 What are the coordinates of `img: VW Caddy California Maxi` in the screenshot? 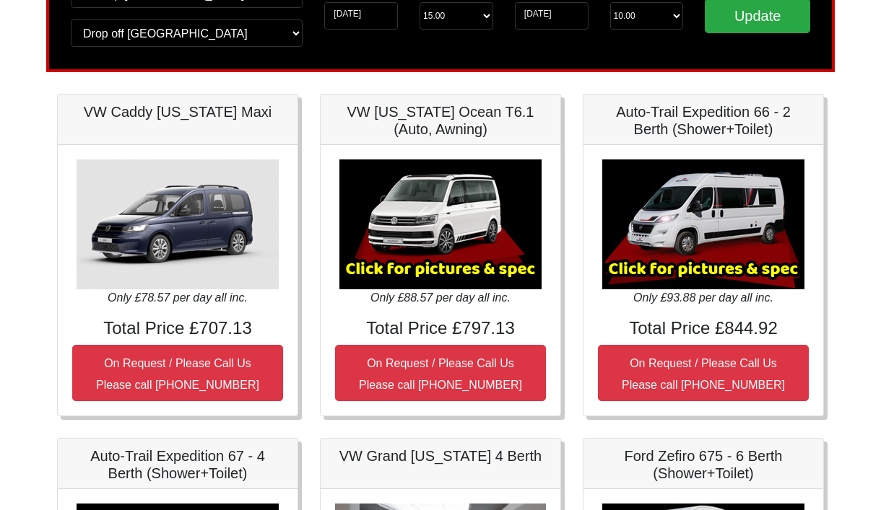 It's located at (178, 225).